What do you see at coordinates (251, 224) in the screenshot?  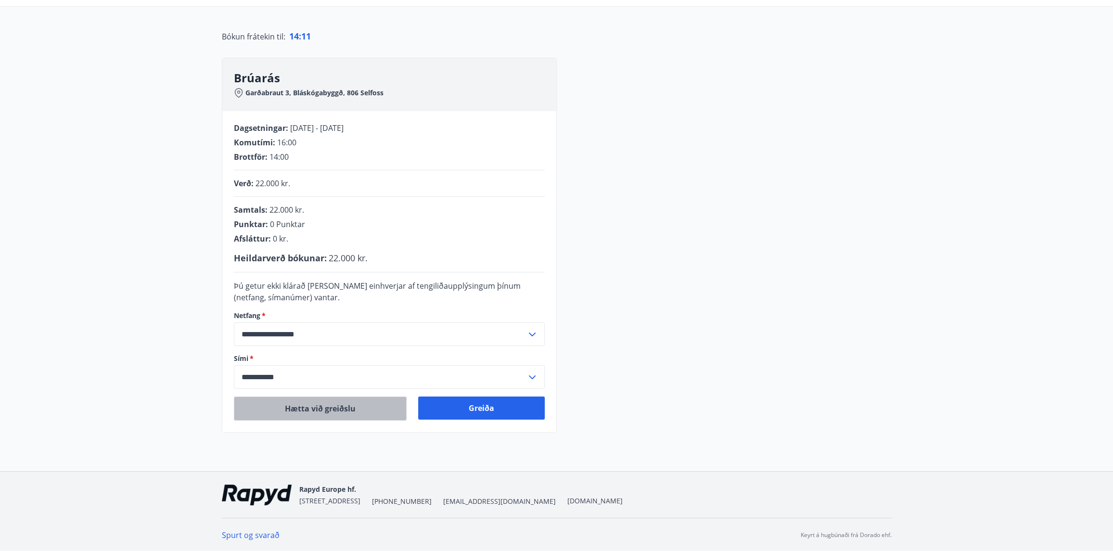 I see `span: Punktar :` at bounding box center [251, 224].